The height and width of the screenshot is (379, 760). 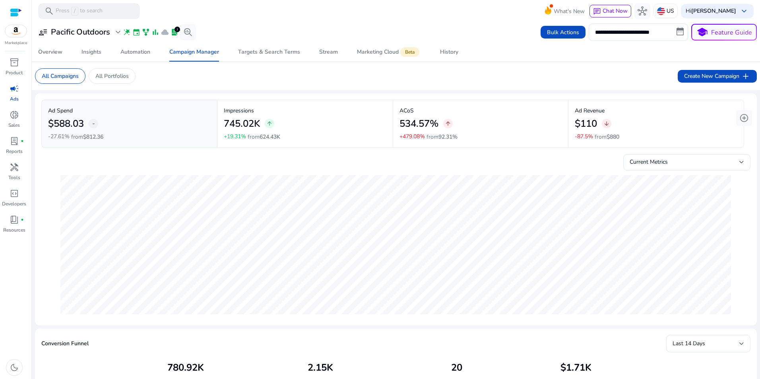 I want to click on p: All Portfolios, so click(x=112, y=76).